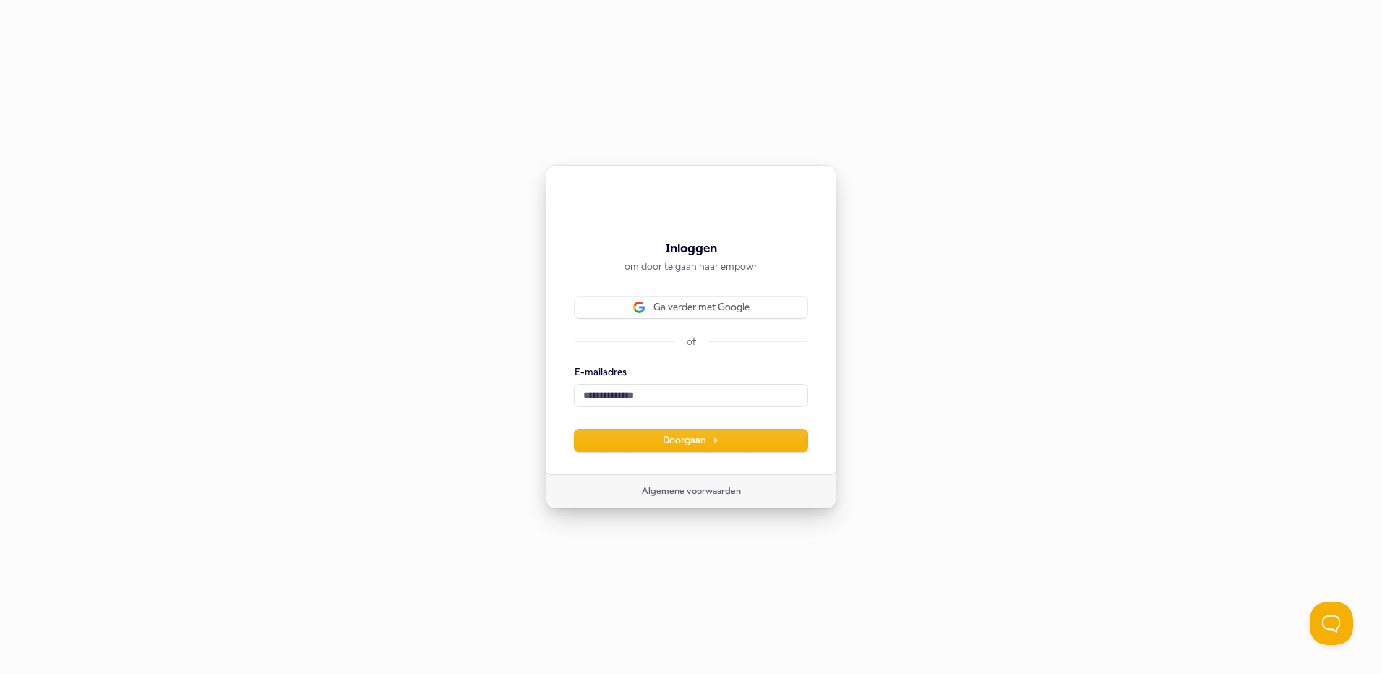  What do you see at coordinates (691, 249) in the screenshot?
I see `h1: Inloggen` at bounding box center [691, 249].